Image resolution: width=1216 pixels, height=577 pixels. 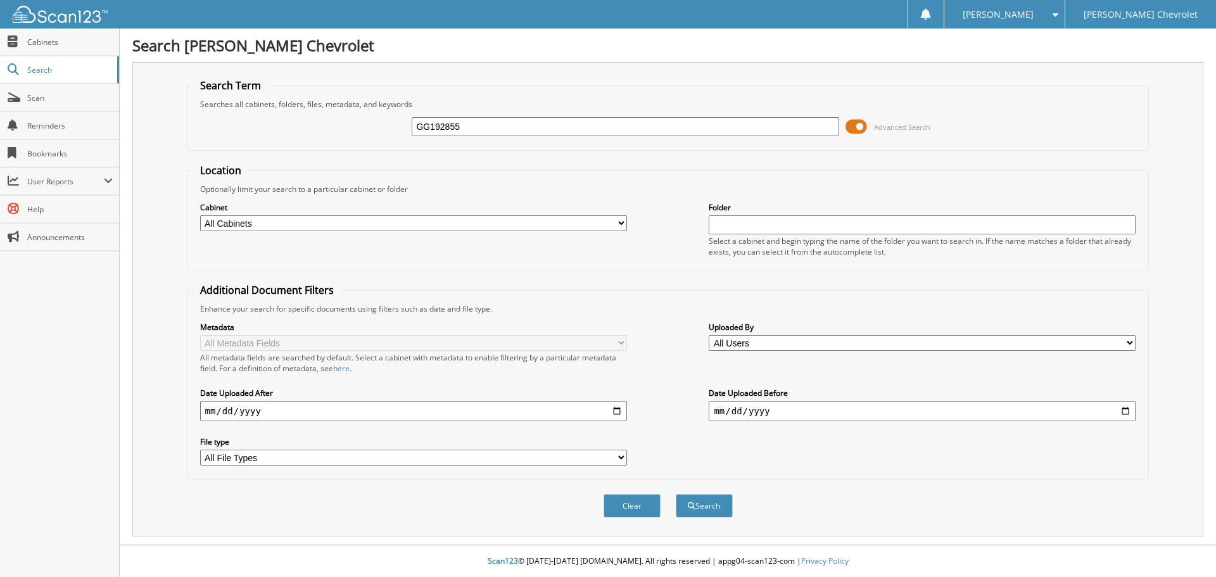 I want to click on span: Scan, so click(x=70, y=98).